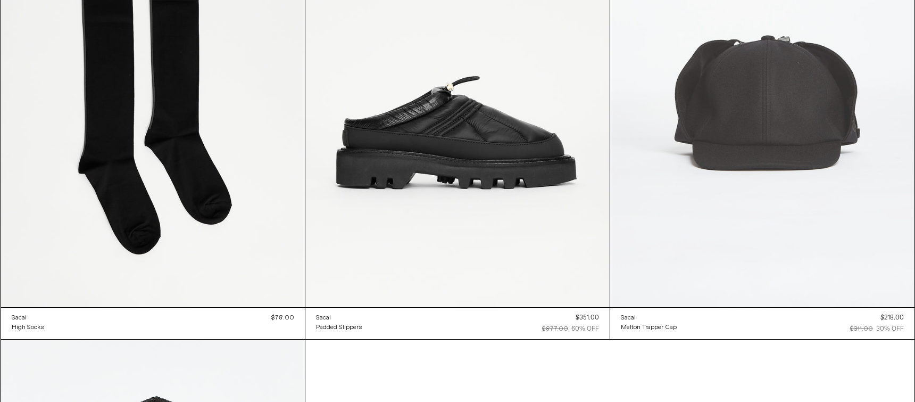 The height and width of the screenshot is (402, 915). What do you see at coordinates (861, 329) in the screenshot?
I see `div: $311.00` at bounding box center [861, 329].